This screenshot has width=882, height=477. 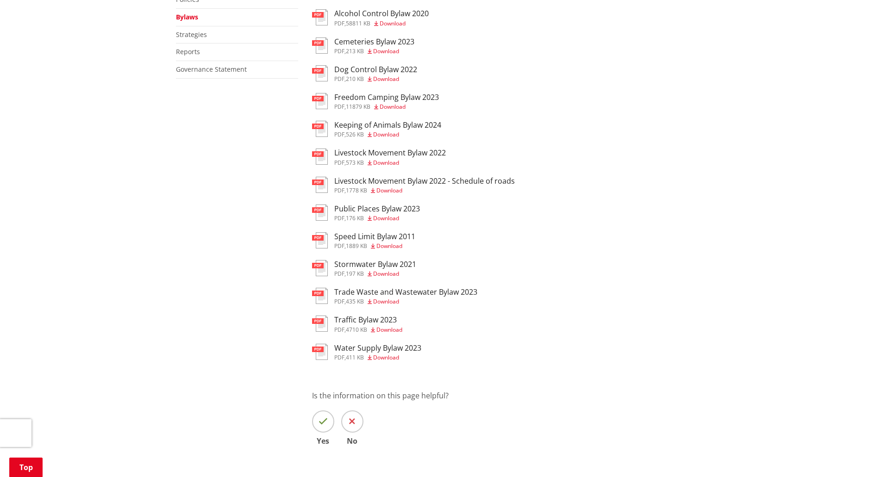 I want to click on a: Top, so click(x=26, y=467).